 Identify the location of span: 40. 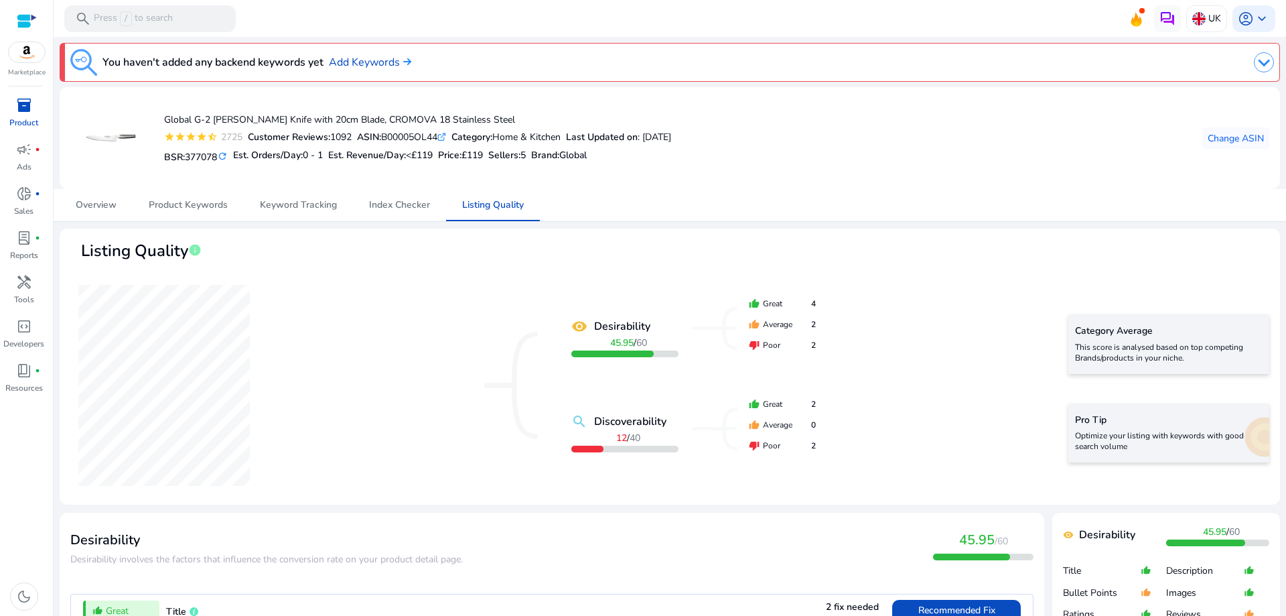
(635, 437).